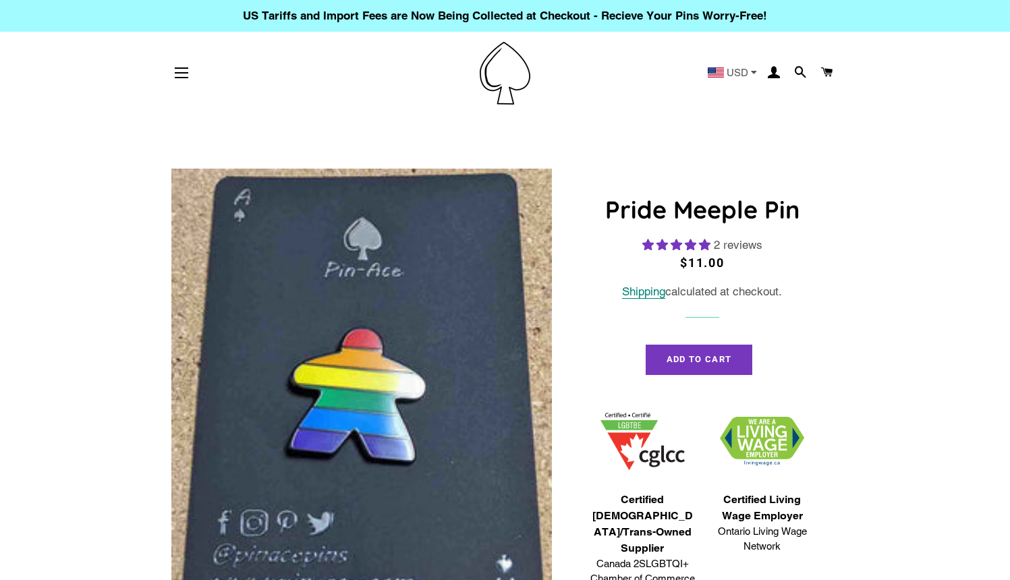 The width and height of the screenshot is (1010, 580). Describe the element at coordinates (701, 291) in the screenshot. I see `div: calculated at checkout.` at that location.